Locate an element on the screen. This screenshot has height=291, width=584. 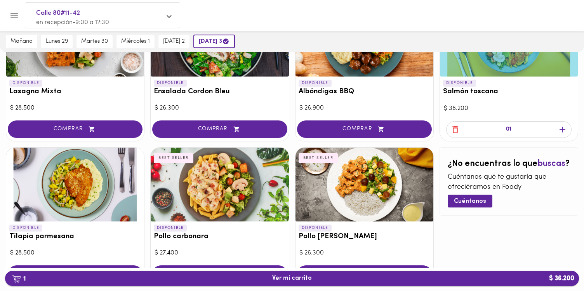
div: Tilapia parmesana is located at coordinates (75, 184).